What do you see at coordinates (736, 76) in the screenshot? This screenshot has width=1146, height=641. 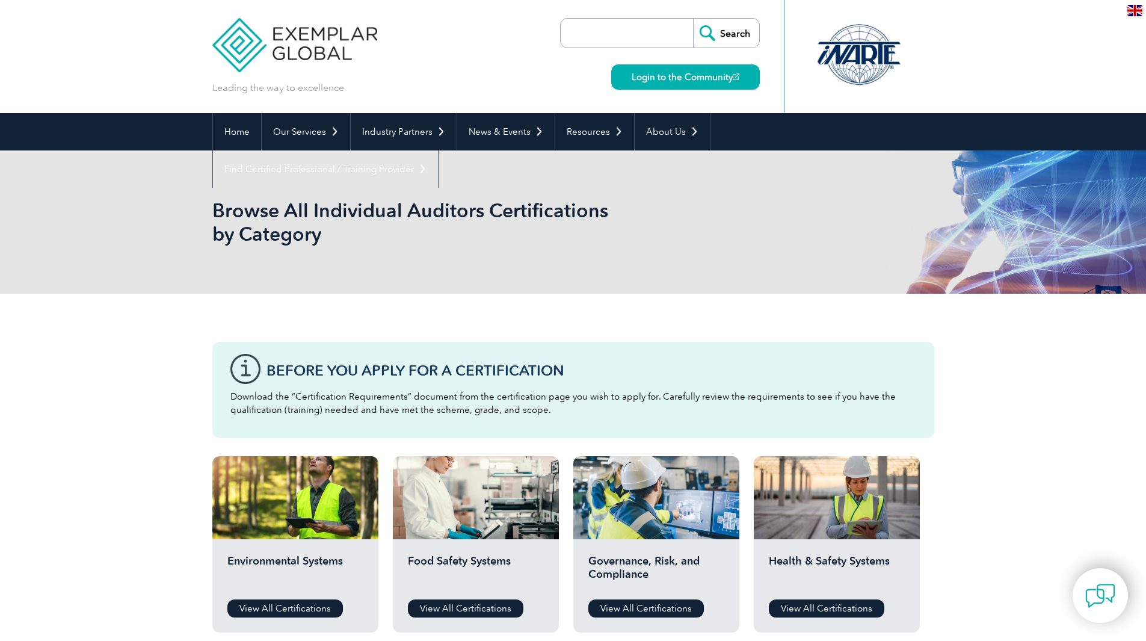 I see `img: open_square.png` at bounding box center [736, 76].